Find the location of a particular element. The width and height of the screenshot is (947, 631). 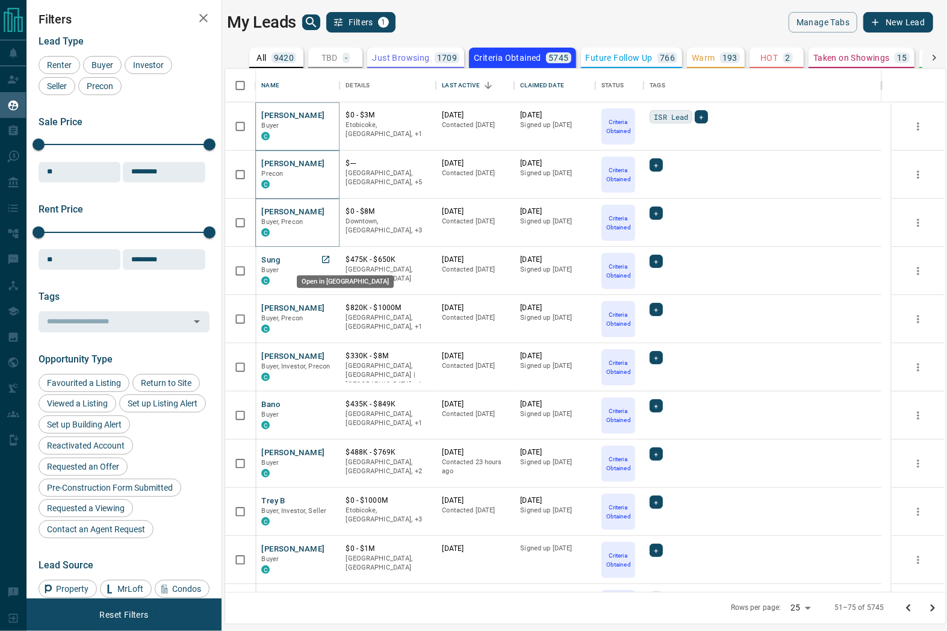

p: TBD is located at coordinates (329, 58).